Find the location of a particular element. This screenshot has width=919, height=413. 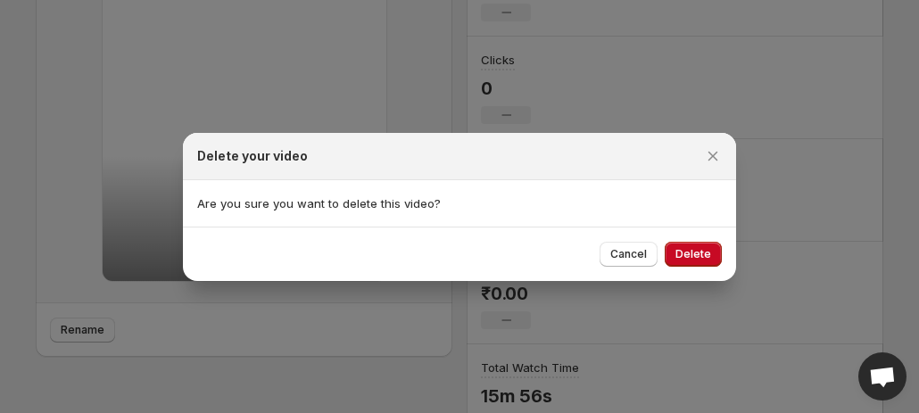

a: Open chat is located at coordinates (882, 377).